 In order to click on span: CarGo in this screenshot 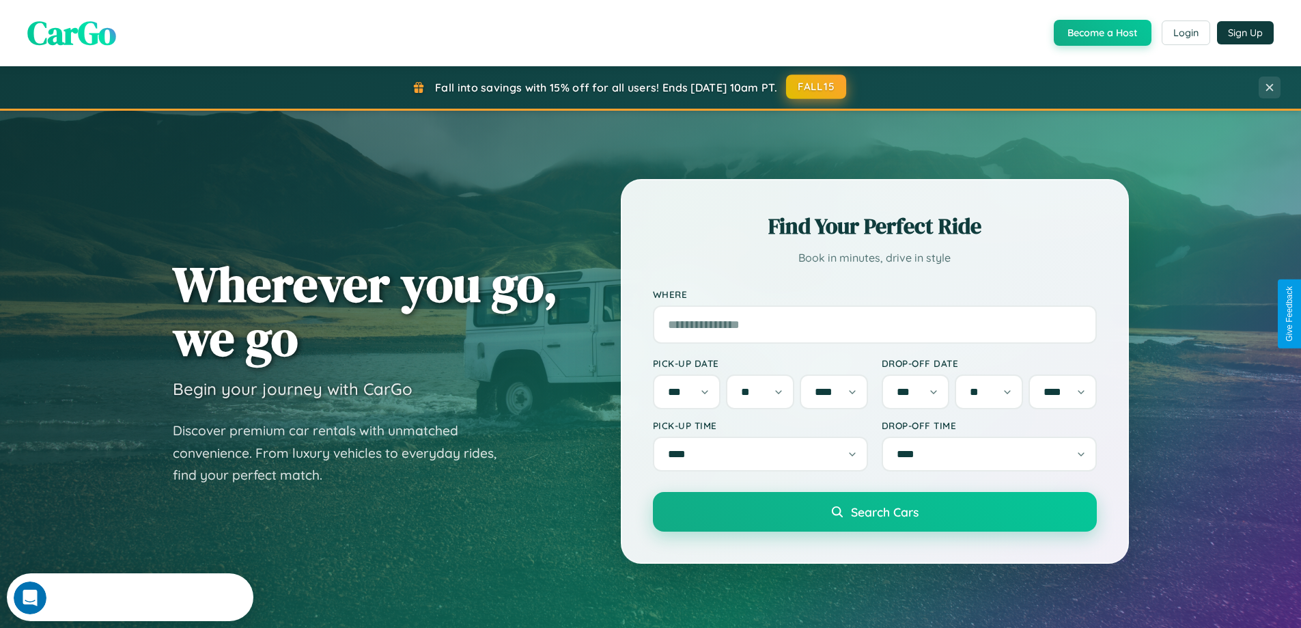, I will do `click(72, 33)`.